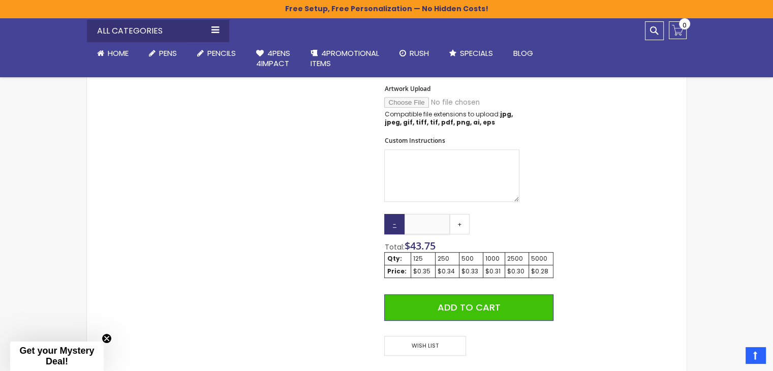  I want to click on div: $0.28, so click(540, 271).